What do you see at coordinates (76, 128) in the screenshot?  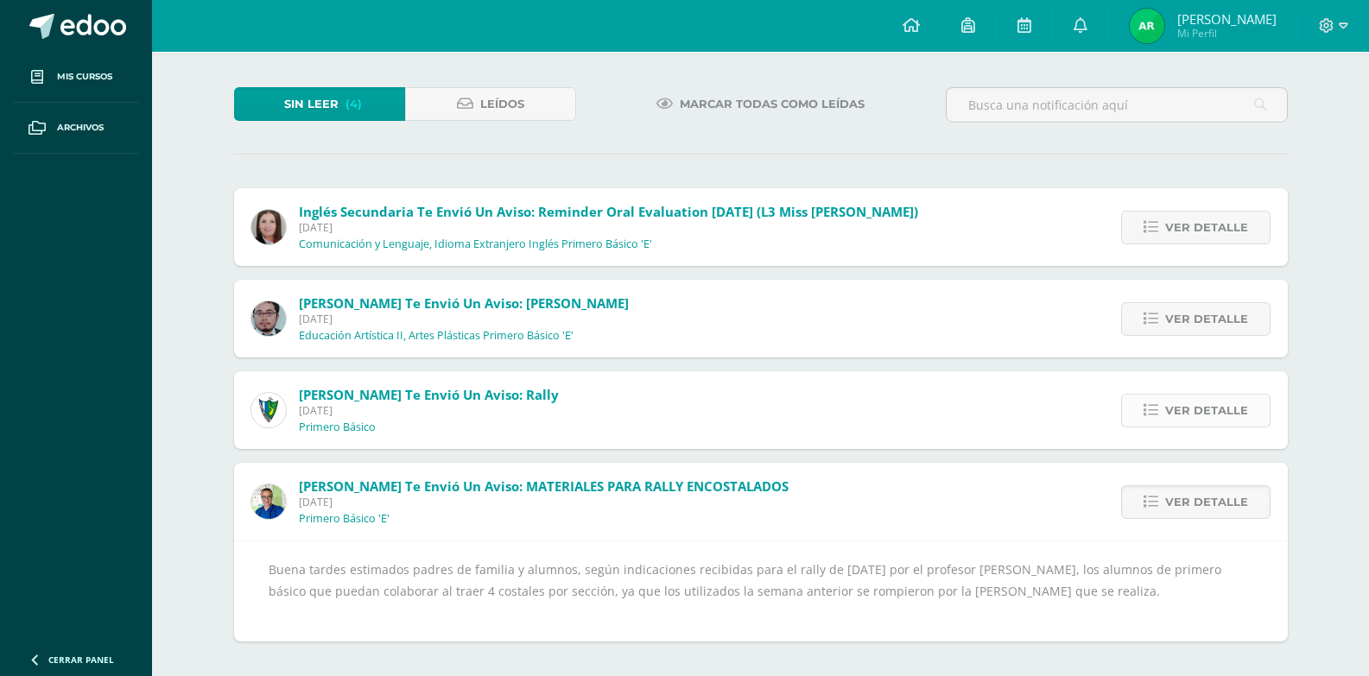 I see `a: Archivos` at bounding box center [76, 128].